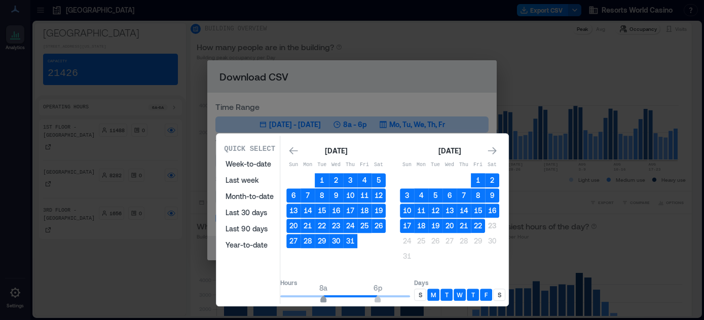  I want to click on button: Last week, so click(249, 180).